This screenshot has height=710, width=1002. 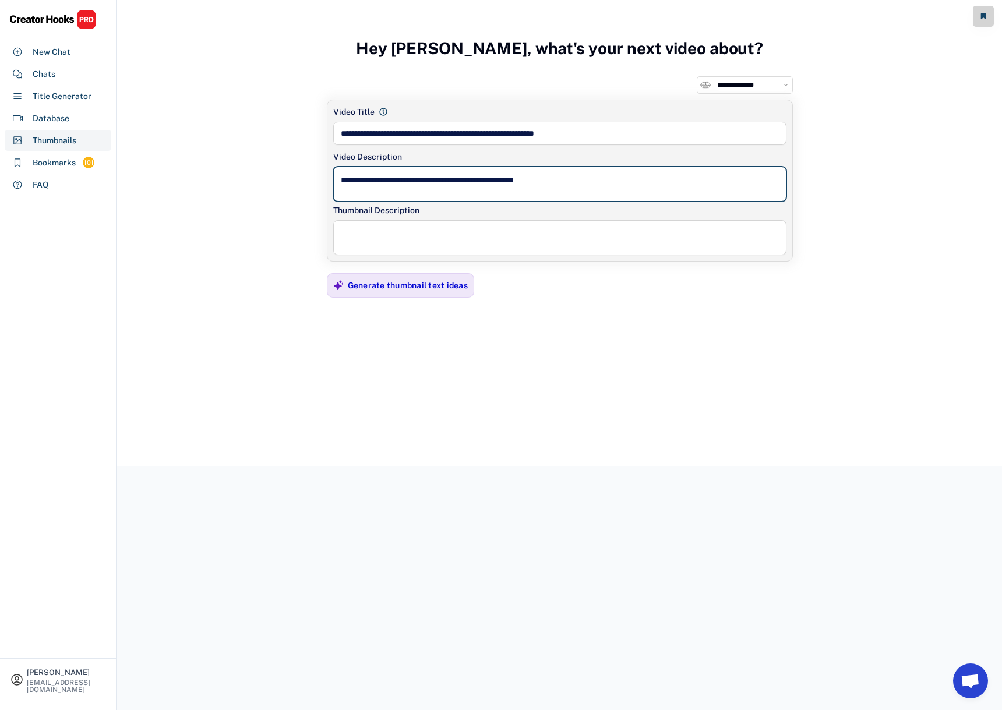 What do you see at coordinates (62, 96) in the screenshot?
I see `div: Title Generator` at bounding box center [62, 96].